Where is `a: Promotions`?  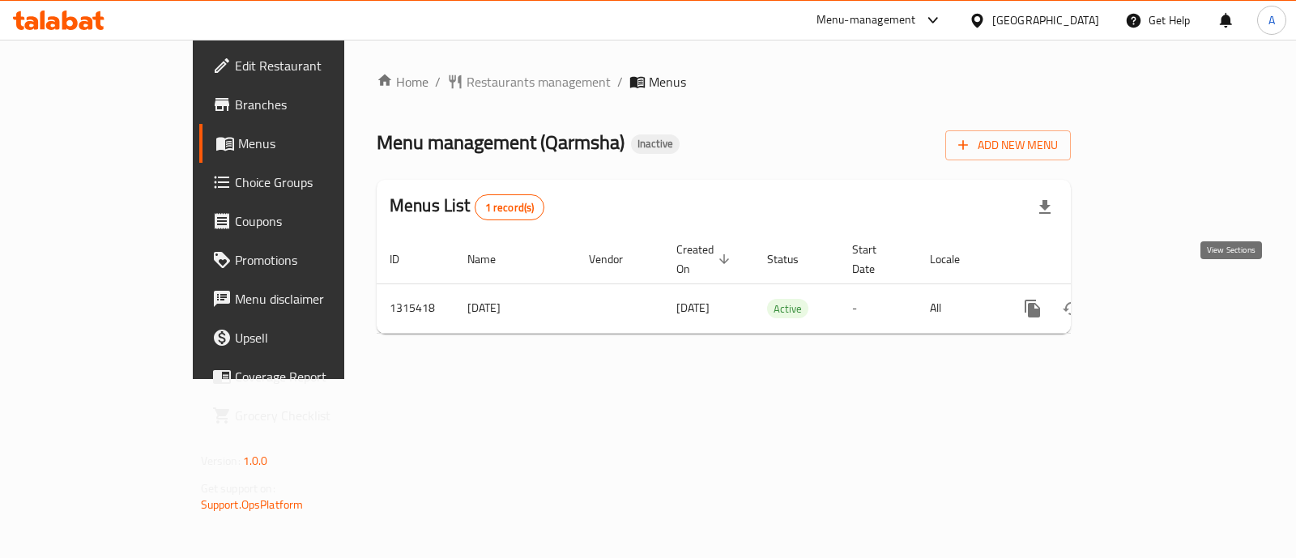
a: Promotions is located at coordinates (304, 260).